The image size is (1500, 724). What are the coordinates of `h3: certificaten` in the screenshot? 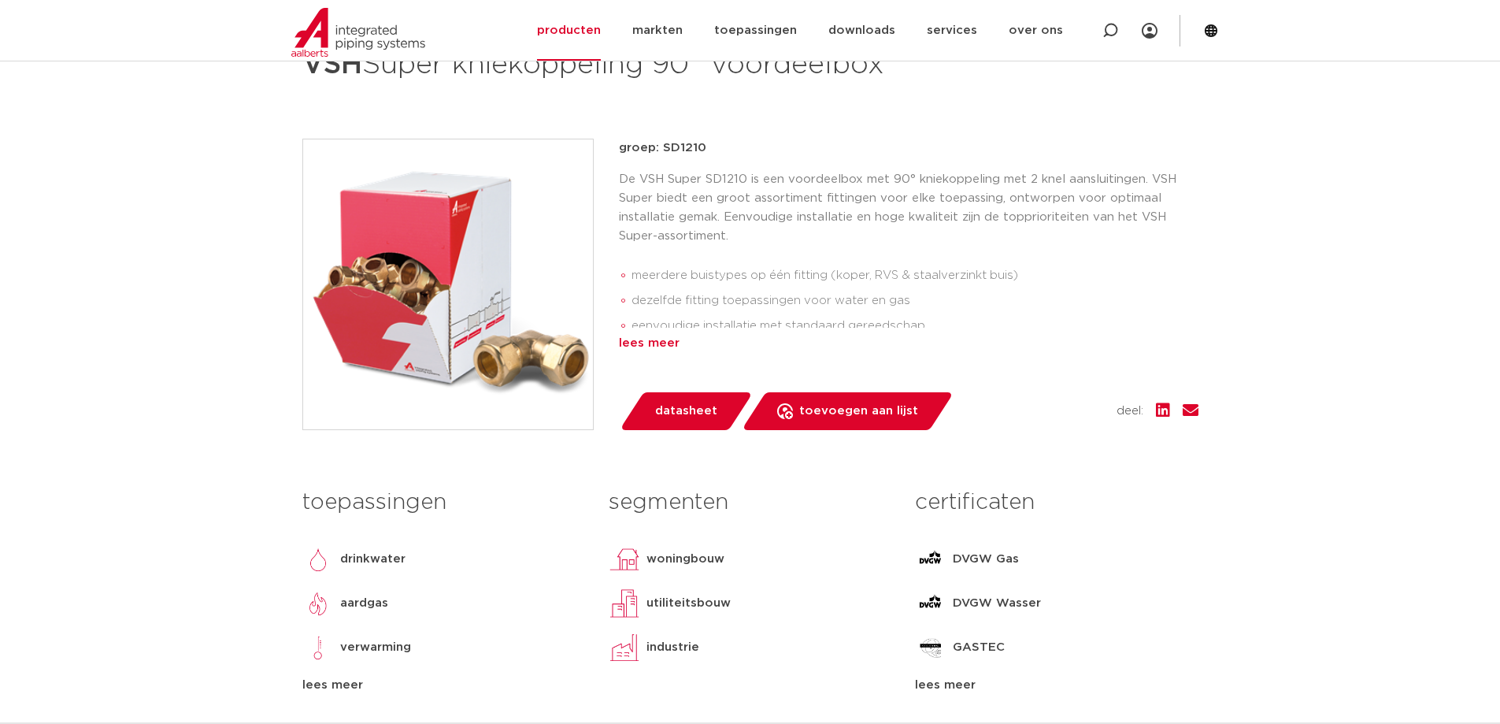 It's located at (1056, 503).